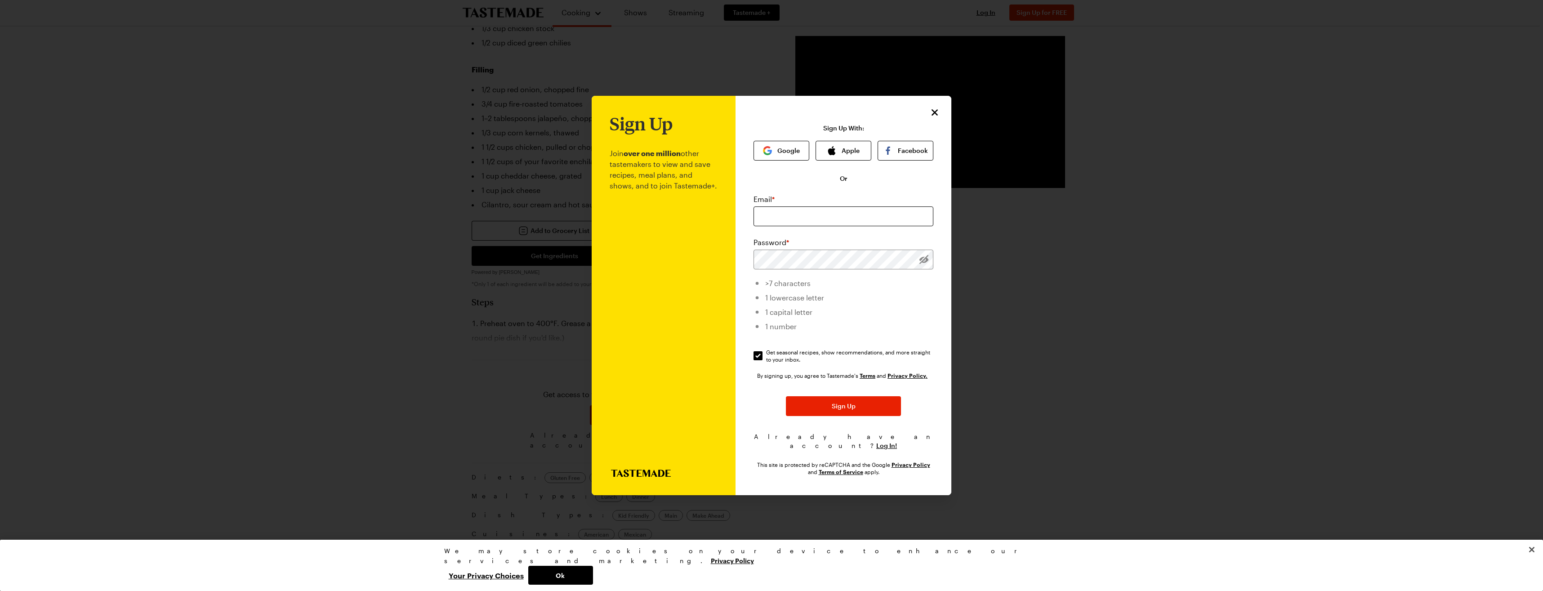 This screenshot has width=1543, height=591. Describe the element at coordinates (843, 406) in the screenshot. I see `span: Sign Up` at that location.